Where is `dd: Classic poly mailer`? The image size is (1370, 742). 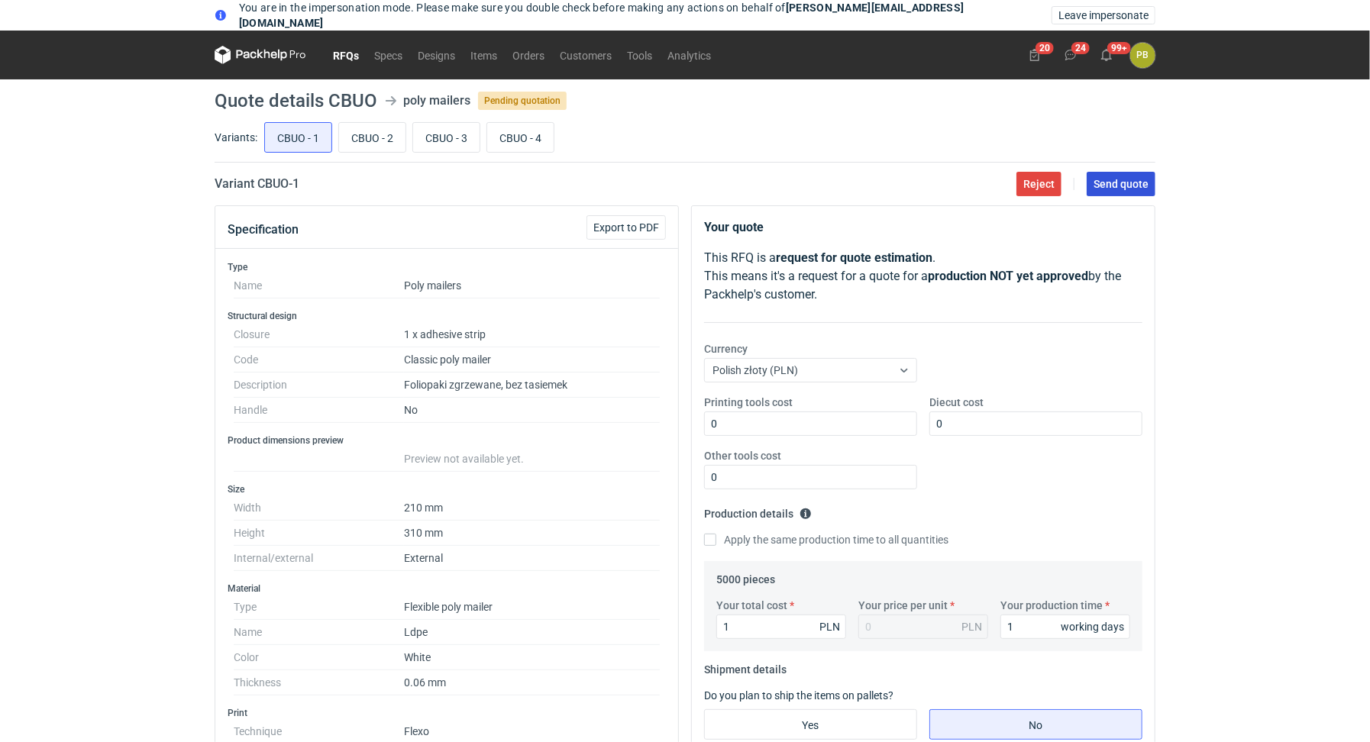
dd: Classic poly mailer is located at coordinates (532, 360).